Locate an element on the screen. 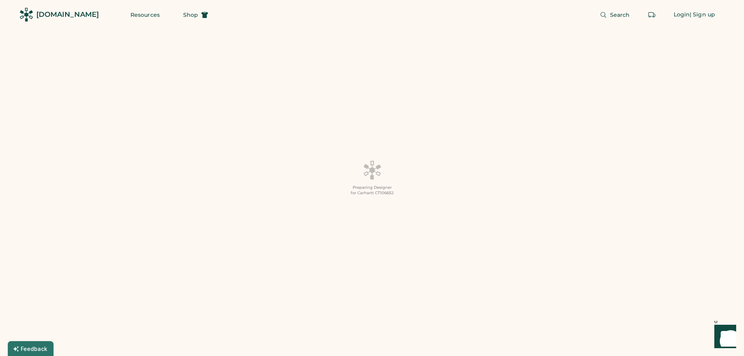  div: | Sign up is located at coordinates (702, 15).